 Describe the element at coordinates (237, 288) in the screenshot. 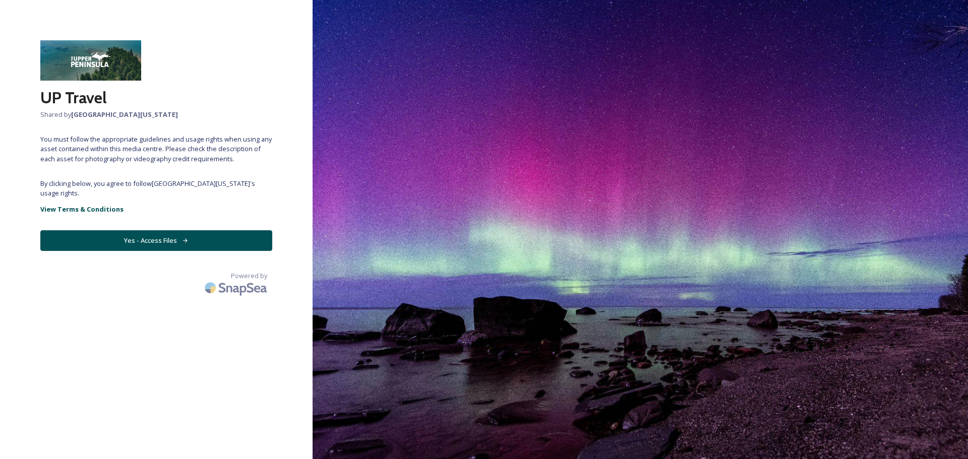

I see `img: SnapSea Logo` at that location.